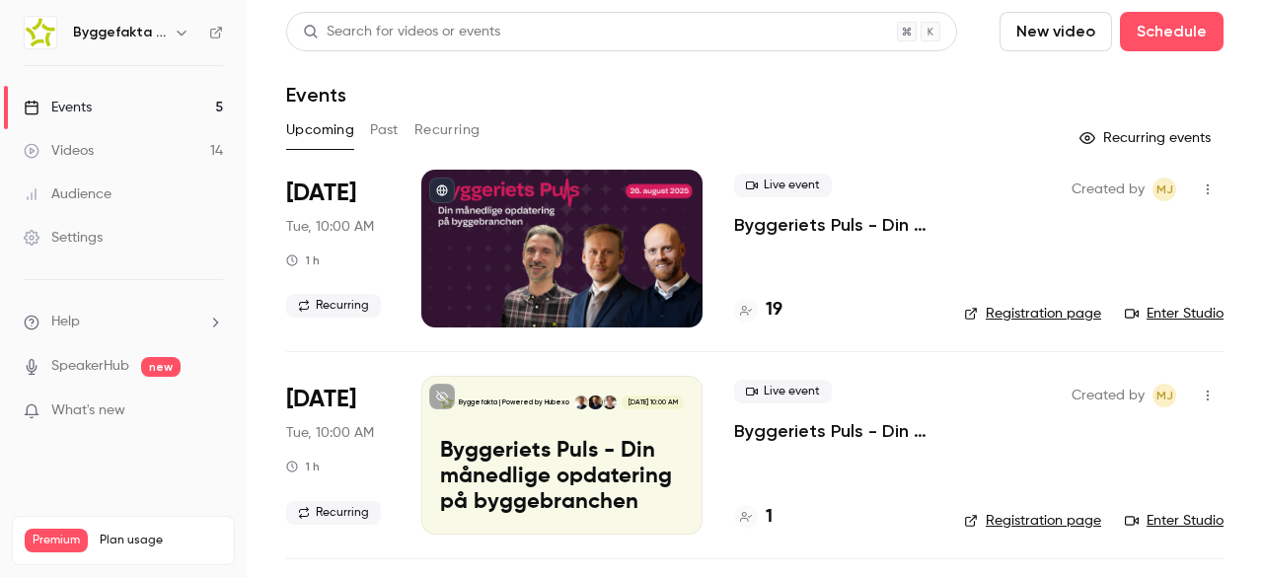 Image resolution: width=1263 pixels, height=577 pixels. What do you see at coordinates (833, 225) in the screenshot?
I see `a: Byggeriets Puls - Din månedlige opdatering af byggebranchen` at bounding box center [833, 225].